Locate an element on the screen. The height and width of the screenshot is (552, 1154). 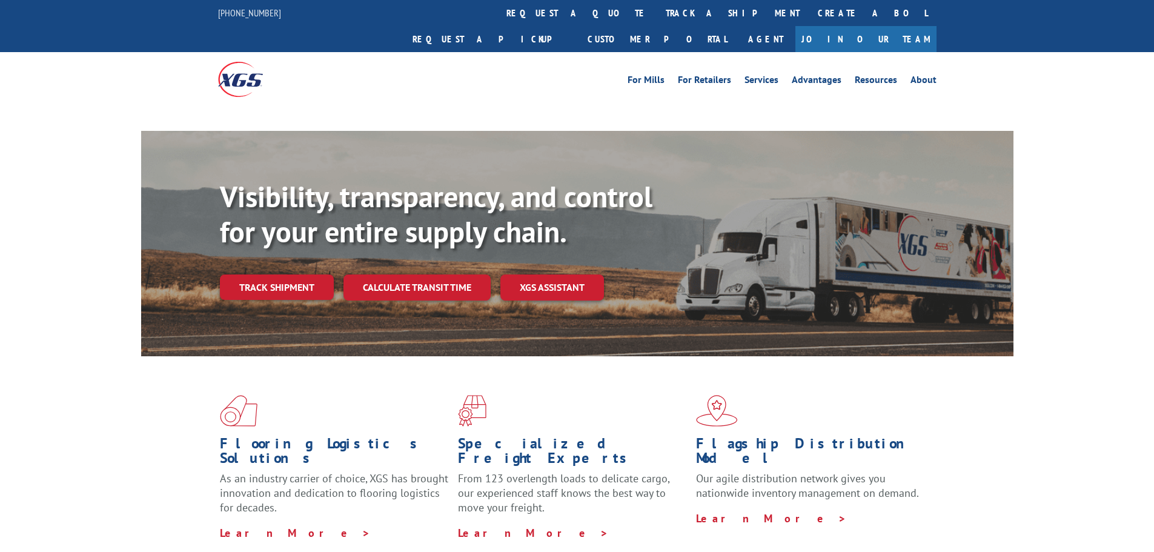
a: Calculate transit time is located at coordinates (417, 287).